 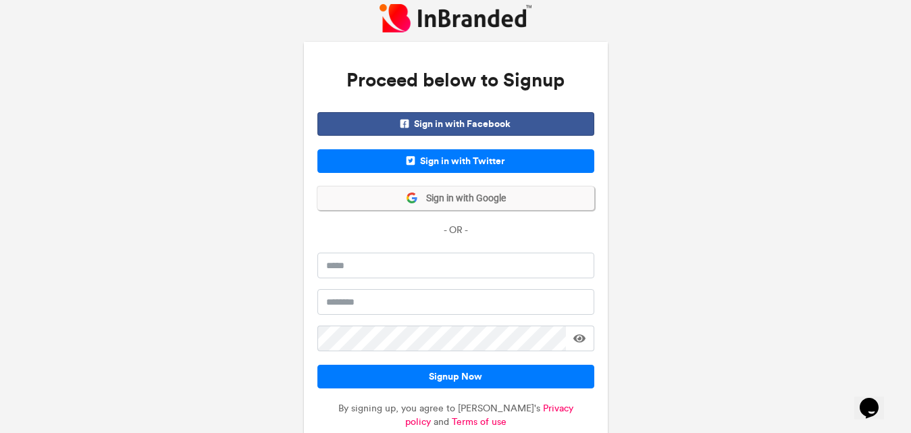 I want to click on a: Terms of use, so click(x=479, y=421).